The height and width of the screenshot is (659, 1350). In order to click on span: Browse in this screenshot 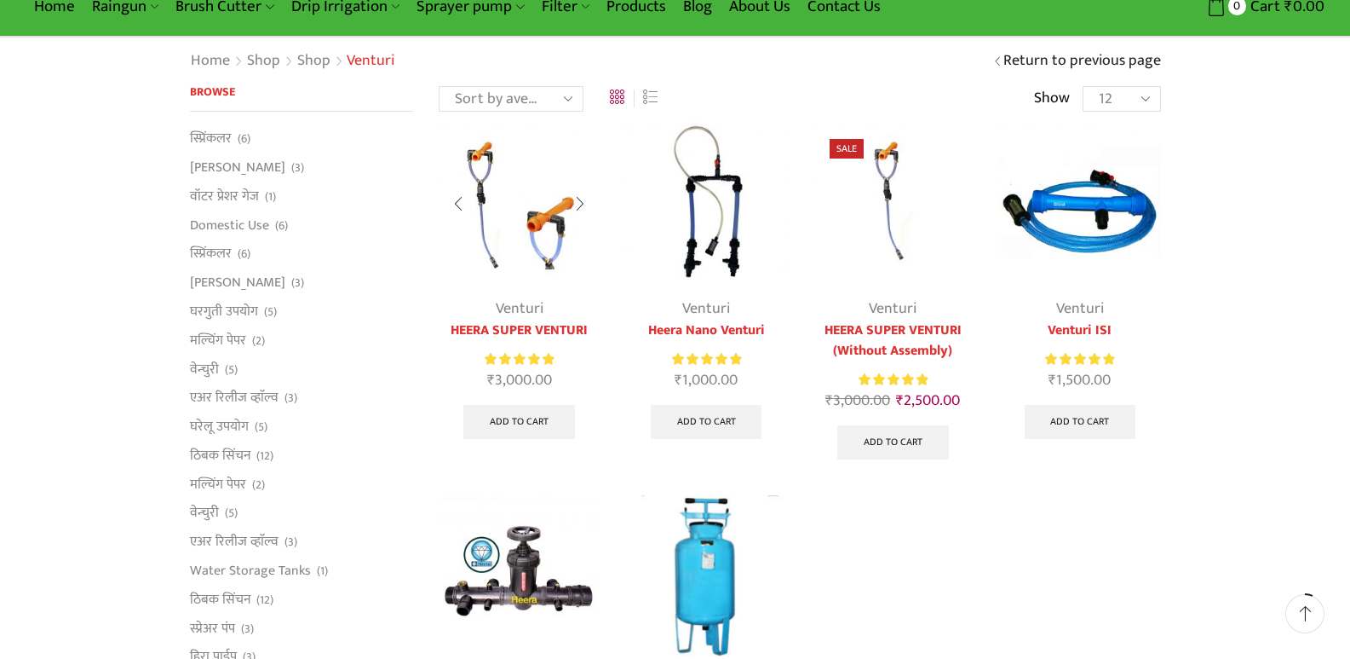, I will do `click(212, 91)`.